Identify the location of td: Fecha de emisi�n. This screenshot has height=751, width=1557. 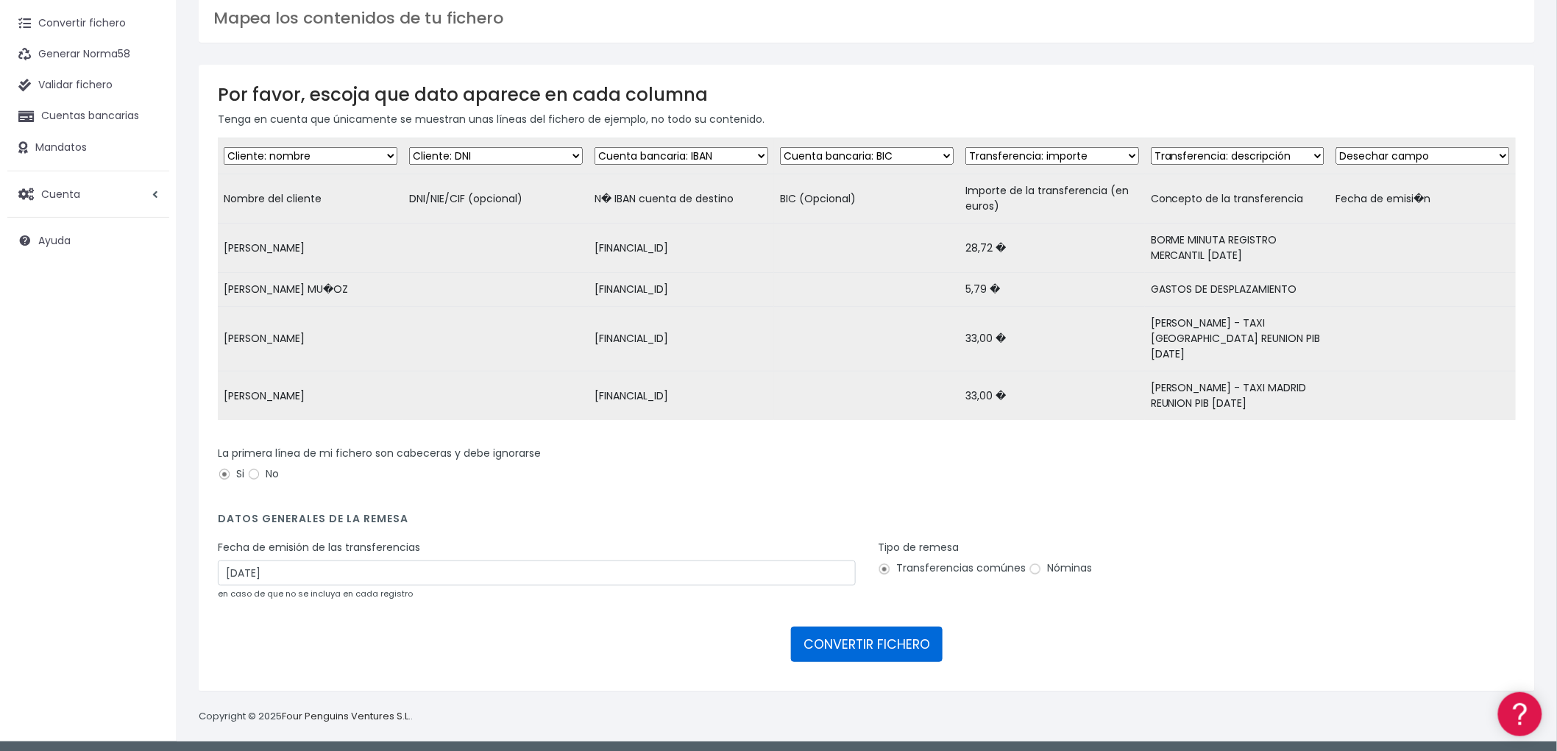
(1423, 199).